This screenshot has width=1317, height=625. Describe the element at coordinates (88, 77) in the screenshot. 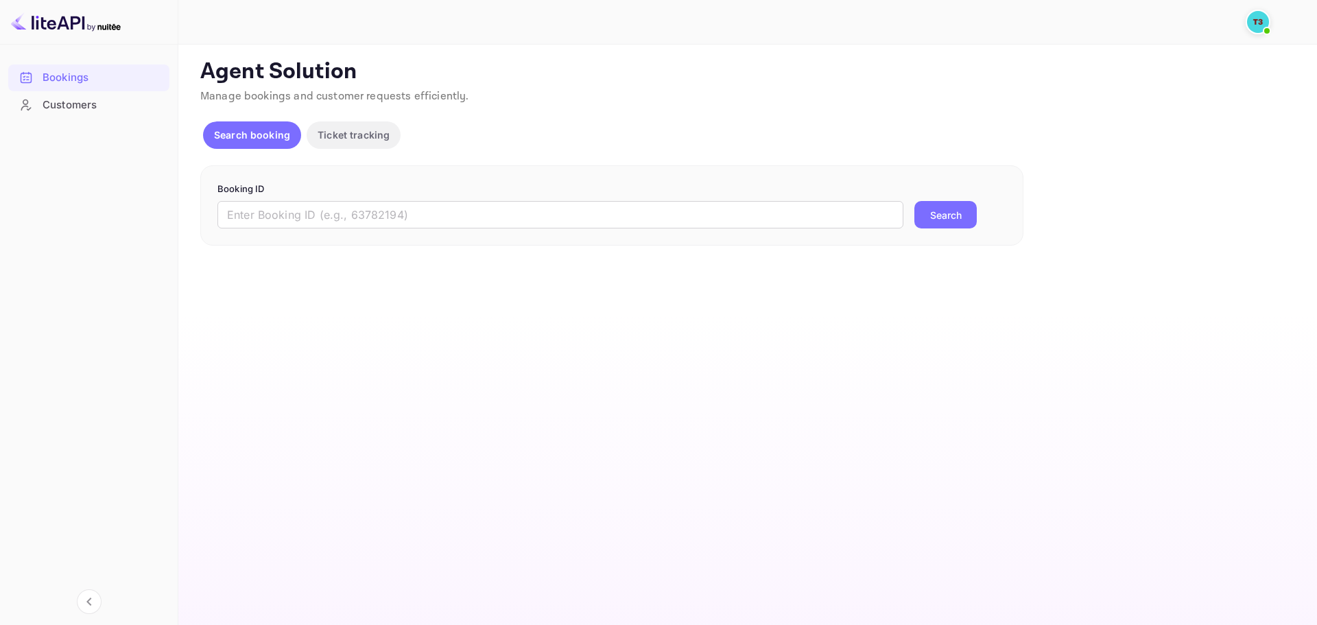

I see `a: Bookings` at that location.